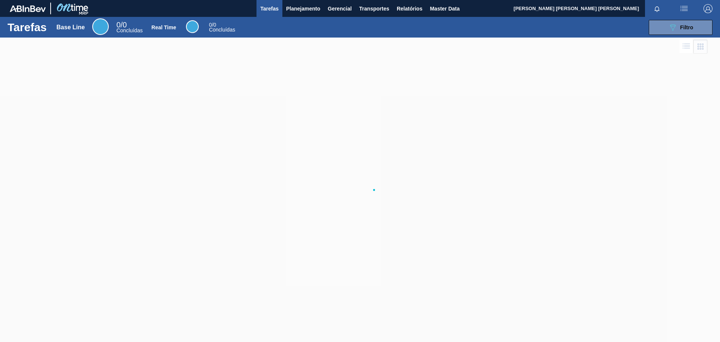  I want to click on span: Relatórios, so click(409, 9).